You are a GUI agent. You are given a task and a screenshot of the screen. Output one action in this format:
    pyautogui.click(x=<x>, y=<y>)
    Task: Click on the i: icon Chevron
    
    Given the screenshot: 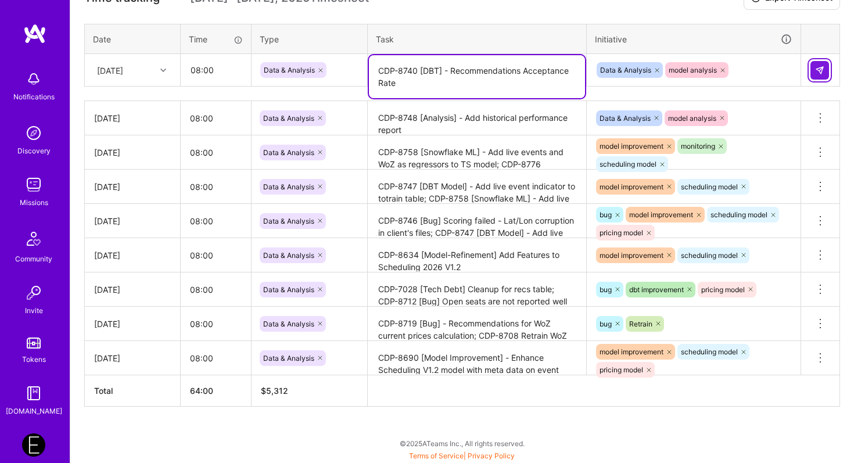 What is the action you would take?
    pyautogui.click(x=163, y=70)
    